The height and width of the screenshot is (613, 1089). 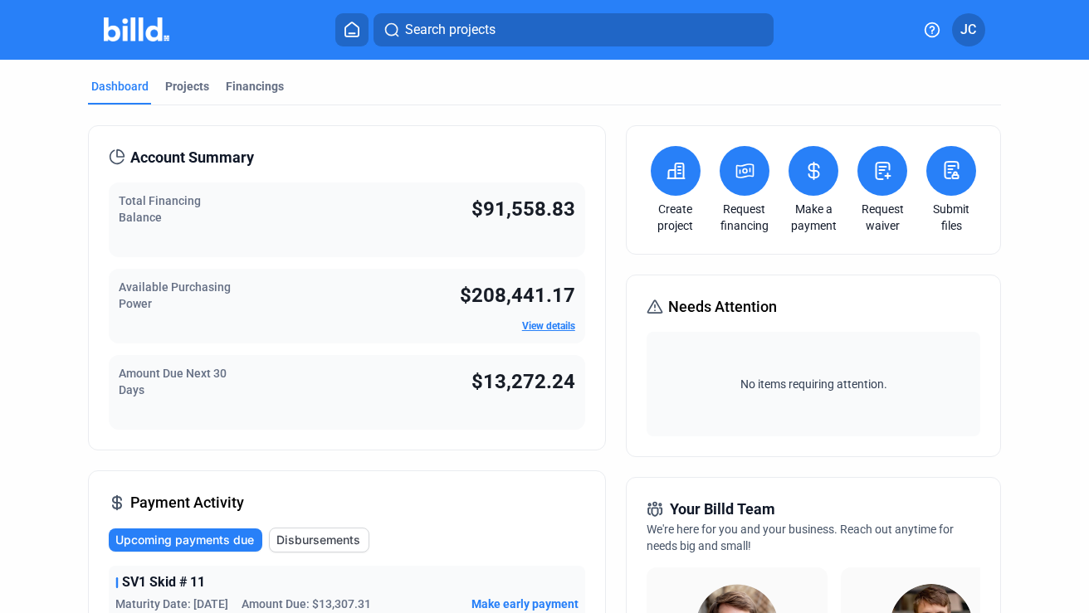 What do you see at coordinates (306, 604) in the screenshot?
I see `span: Amount Due: $13,307.31` at bounding box center [306, 604].